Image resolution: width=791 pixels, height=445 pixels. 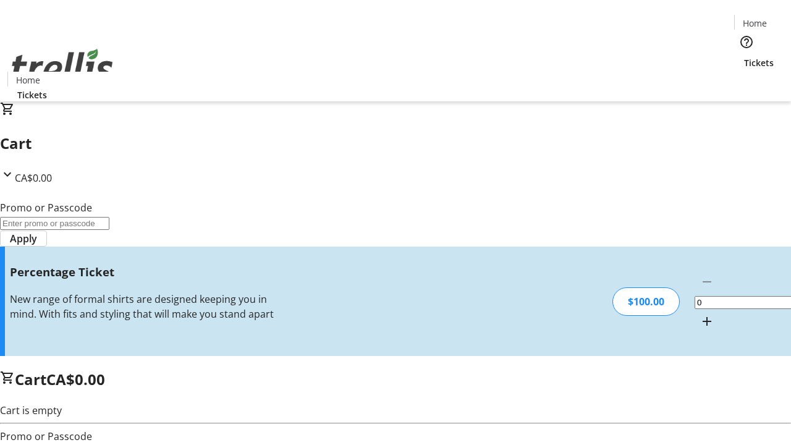 I want to click on span: Apply, so click(x=23, y=238).